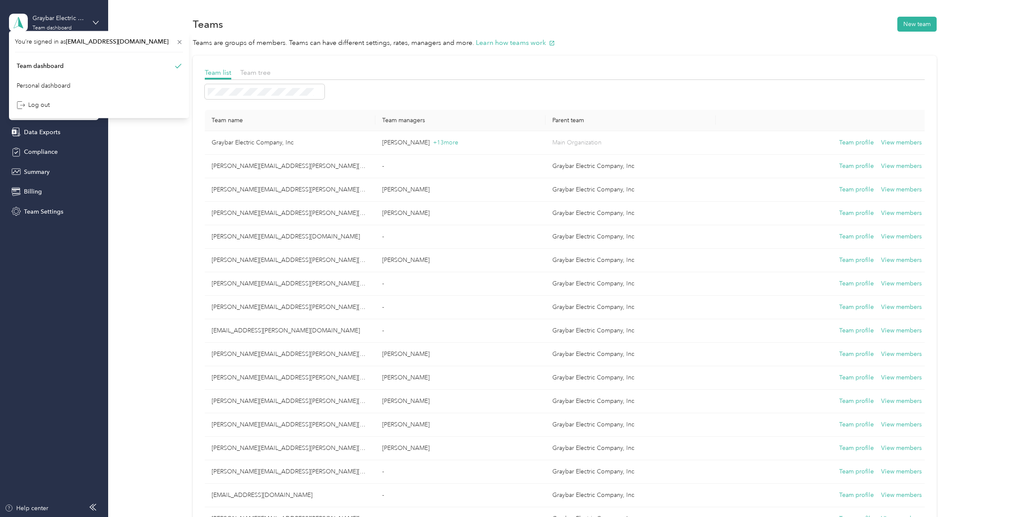 This screenshot has height=517, width=1026. Describe the element at coordinates (99, 41) in the screenshot. I see `span: You’re signed in as` at that location.